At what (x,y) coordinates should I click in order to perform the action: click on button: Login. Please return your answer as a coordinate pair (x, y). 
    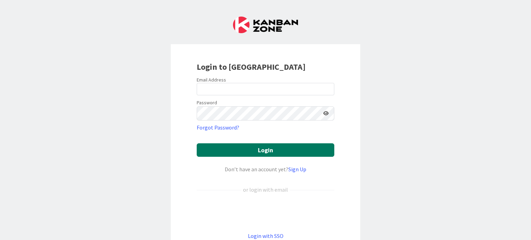
    Looking at the image, I should click on (265, 150).